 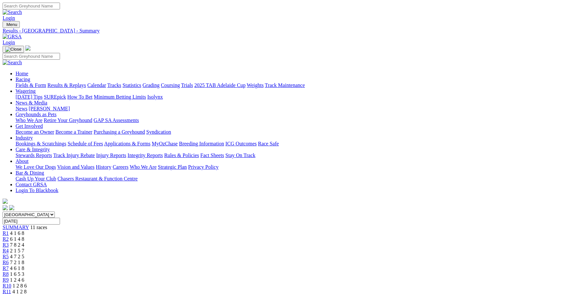 What do you see at coordinates (172, 167) in the screenshot?
I see `a: Strategic Plan` at bounding box center [172, 167].